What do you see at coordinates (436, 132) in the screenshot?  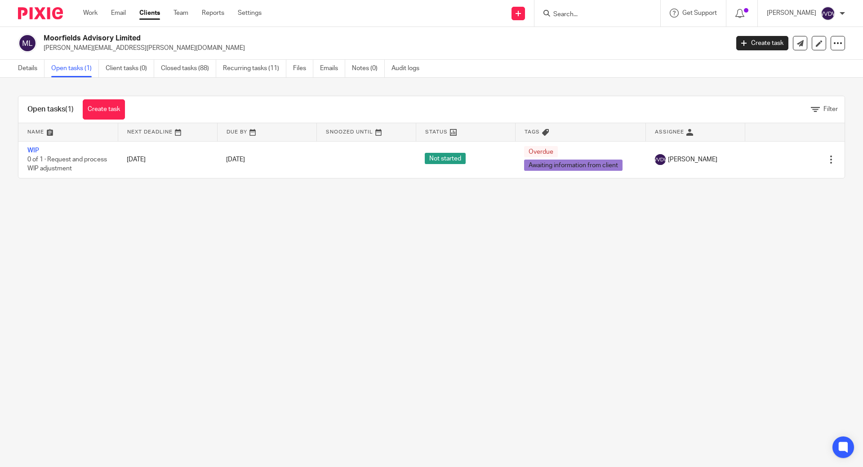 I see `span: Status` at bounding box center [436, 132].